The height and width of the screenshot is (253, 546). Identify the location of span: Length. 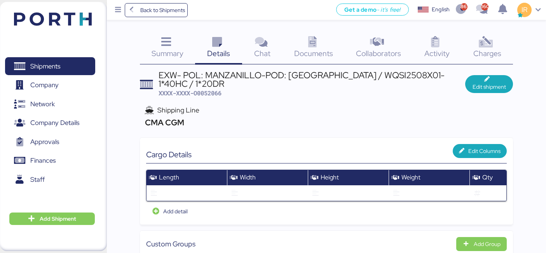
(169, 177).